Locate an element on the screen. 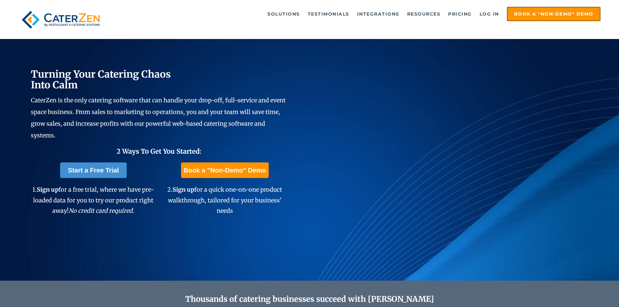 The height and width of the screenshot is (307, 619). span: CaterZen is the only catering software that can handle your drop-off, full-service and event spac... is located at coordinates (158, 118).